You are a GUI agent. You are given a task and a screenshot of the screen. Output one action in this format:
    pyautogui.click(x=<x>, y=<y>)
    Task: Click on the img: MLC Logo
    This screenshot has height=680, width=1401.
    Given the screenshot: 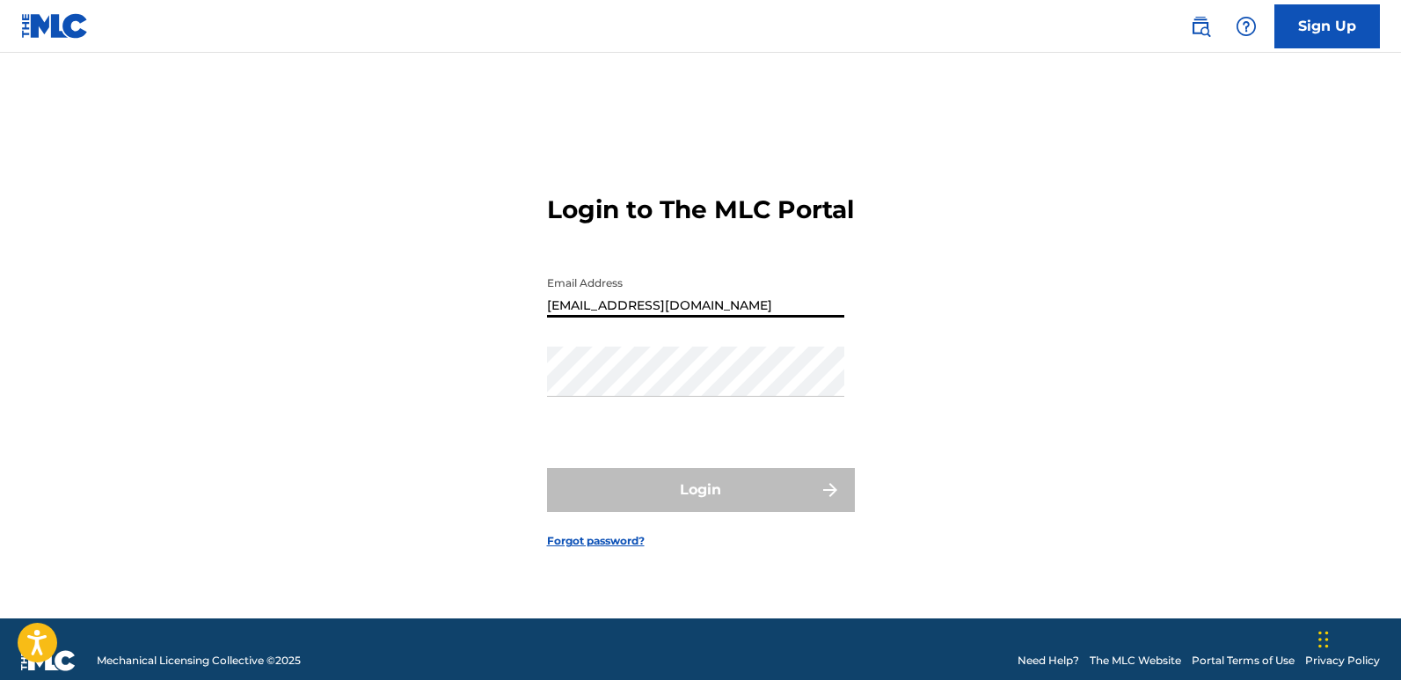 What is the action you would take?
    pyautogui.click(x=55, y=26)
    